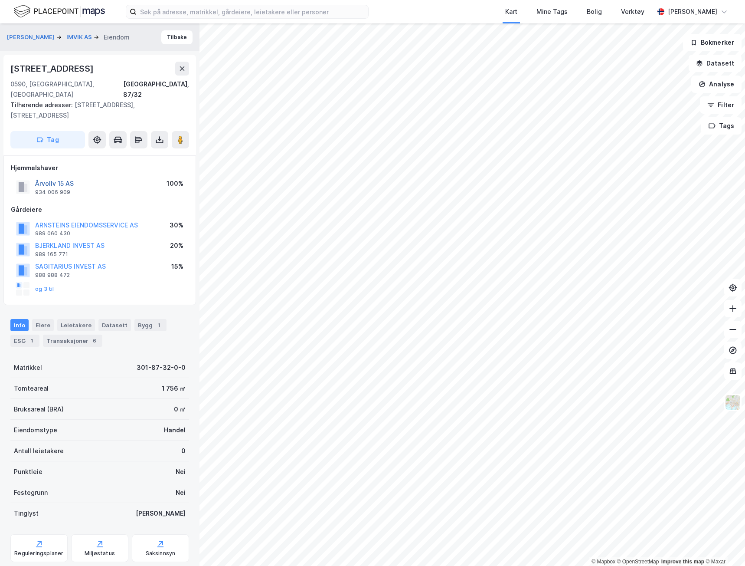 This screenshot has width=745, height=566. What do you see at coordinates (715, 63) in the screenshot?
I see `button: Datasett` at bounding box center [715, 63].